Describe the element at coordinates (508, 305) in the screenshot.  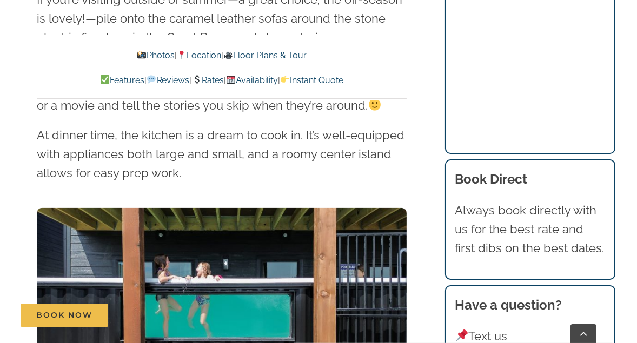
I see `strong: Have a question?` at that location.